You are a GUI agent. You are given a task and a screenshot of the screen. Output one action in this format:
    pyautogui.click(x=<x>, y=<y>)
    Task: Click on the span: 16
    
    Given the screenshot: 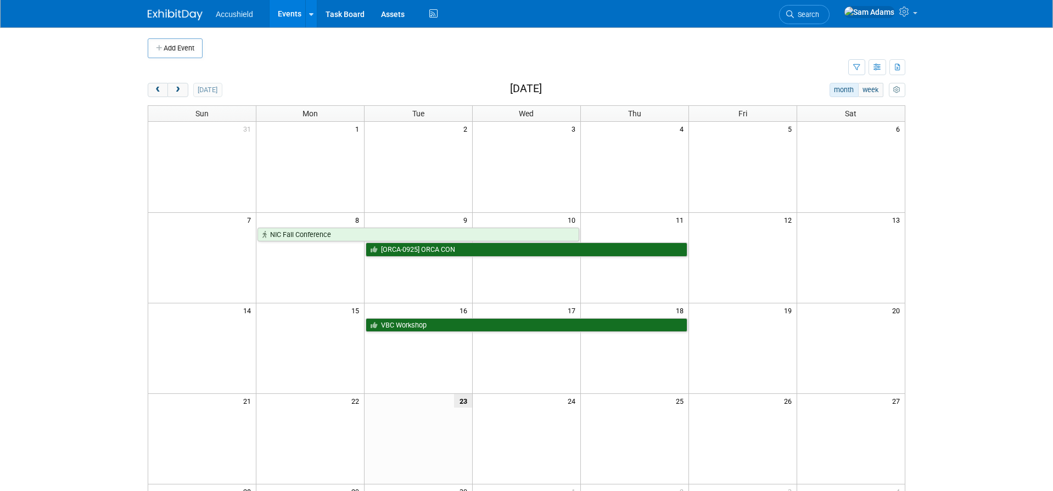 What is the action you would take?
    pyautogui.click(x=465, y=310)
    